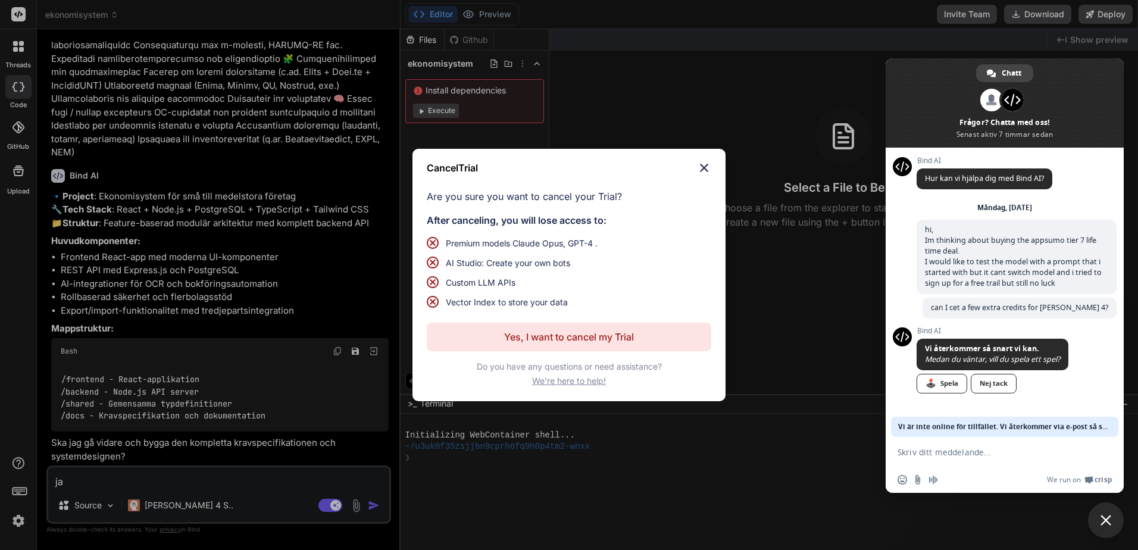 Image resolution: width=1138 pixels, height=550 pixels. What do you see at coordinates (569, 374) in the screenshot?
I see `p: Do you have any questions or need assistance?` at bounding box center [569, 374].